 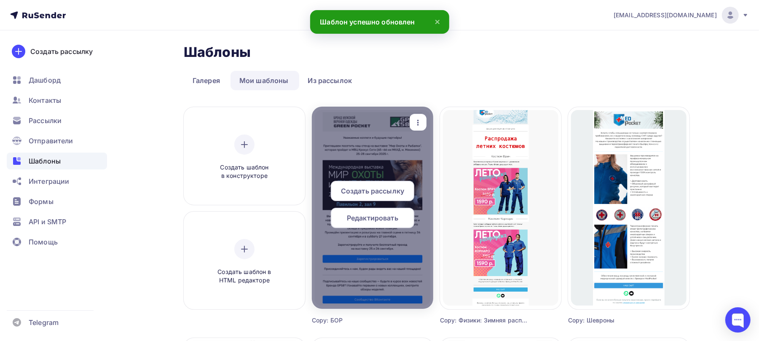 What do you see at coordinates (244, 171) in the screenshot?
I see `span: Создать шаблон в конструкторе` at bounding box center [244, 171].